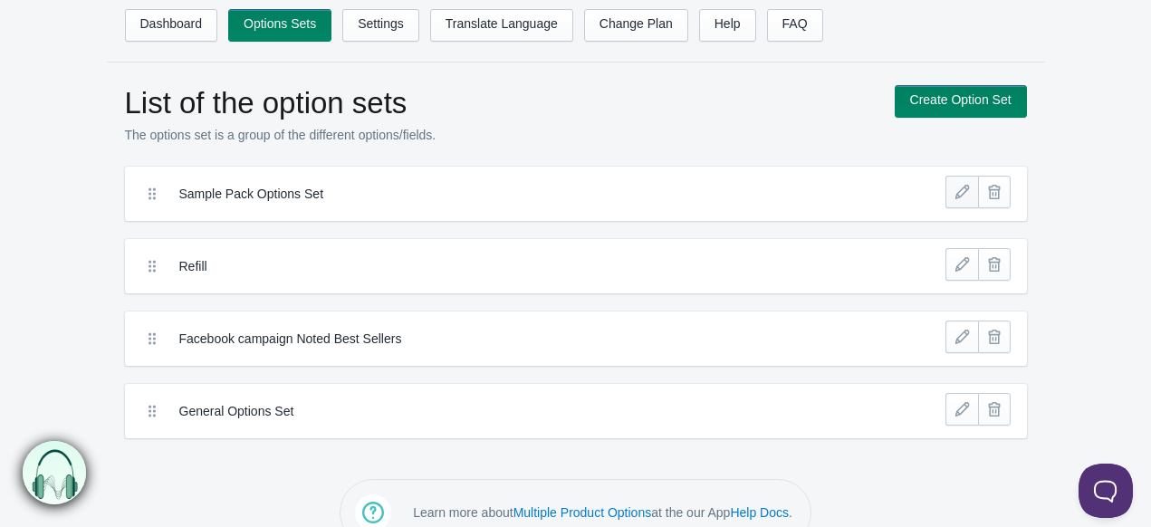 This screenshot has height=527, width=1151. Describe the element at coordinates (501, 135) in the screenshot. I see `p: The options set is a group of the different options/fields.` at that location.